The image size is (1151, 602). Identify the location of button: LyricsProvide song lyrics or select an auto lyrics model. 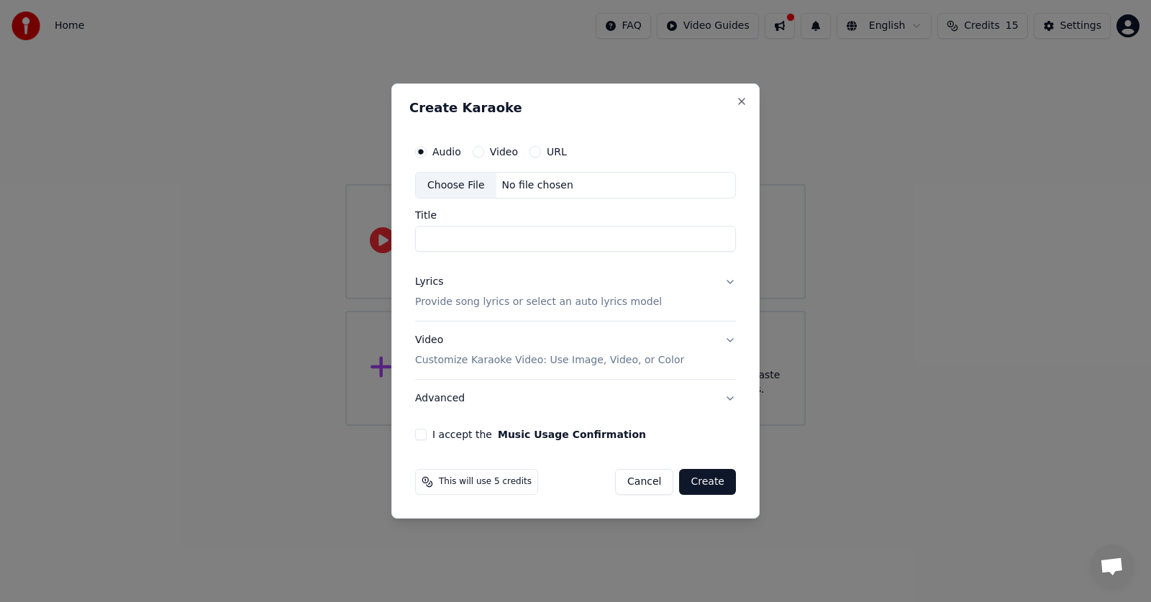
(575, 293).